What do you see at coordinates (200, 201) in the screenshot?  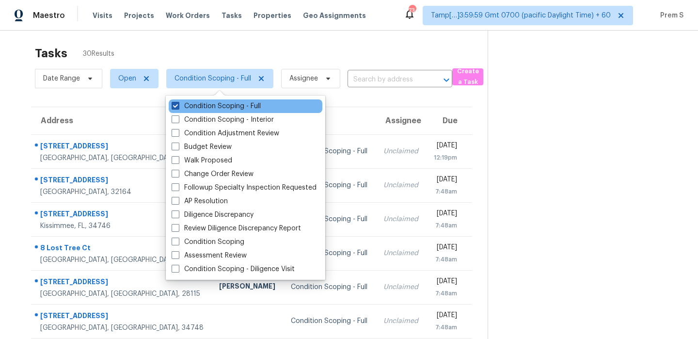 I see `label: AP Resolution` at bounding box center [200, 201].